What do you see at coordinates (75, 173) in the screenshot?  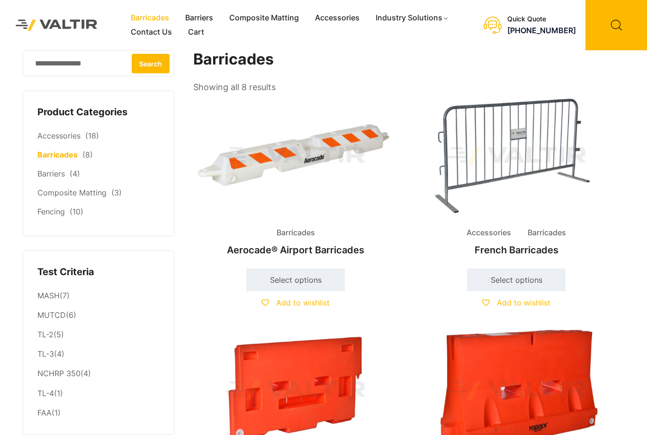 I see `span: (4)` at bounding box center [75, 173].